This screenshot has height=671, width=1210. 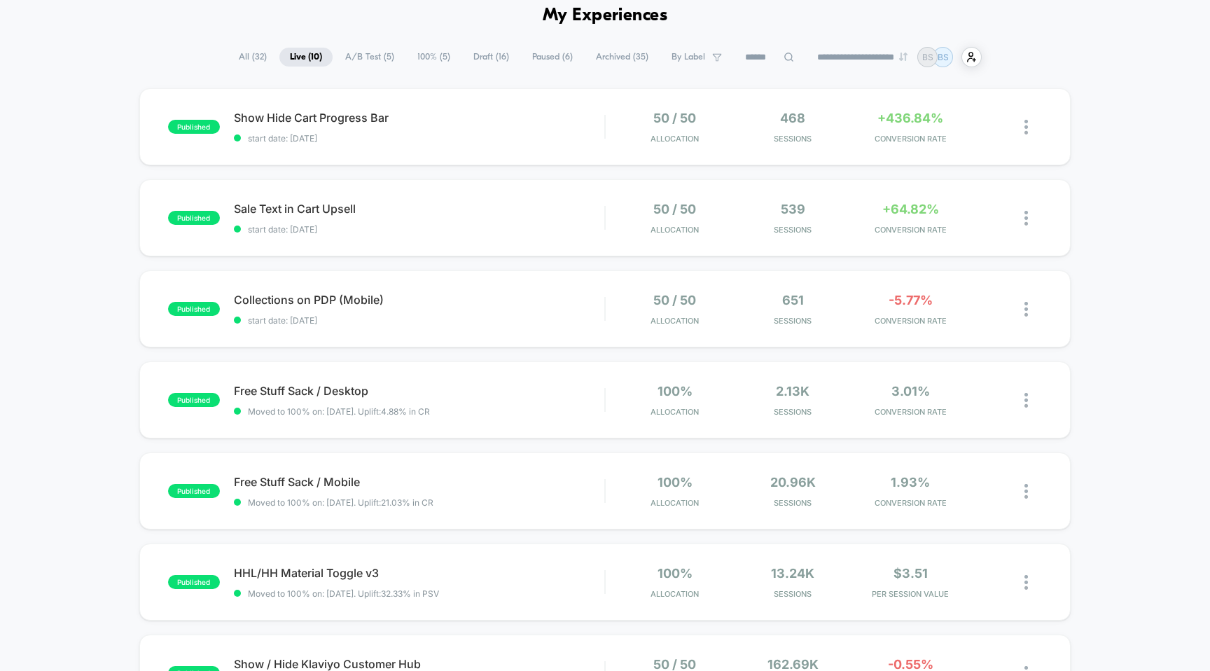 I want to click on span: Sale Text in Cart Upsell, so click(x=419, y=209).